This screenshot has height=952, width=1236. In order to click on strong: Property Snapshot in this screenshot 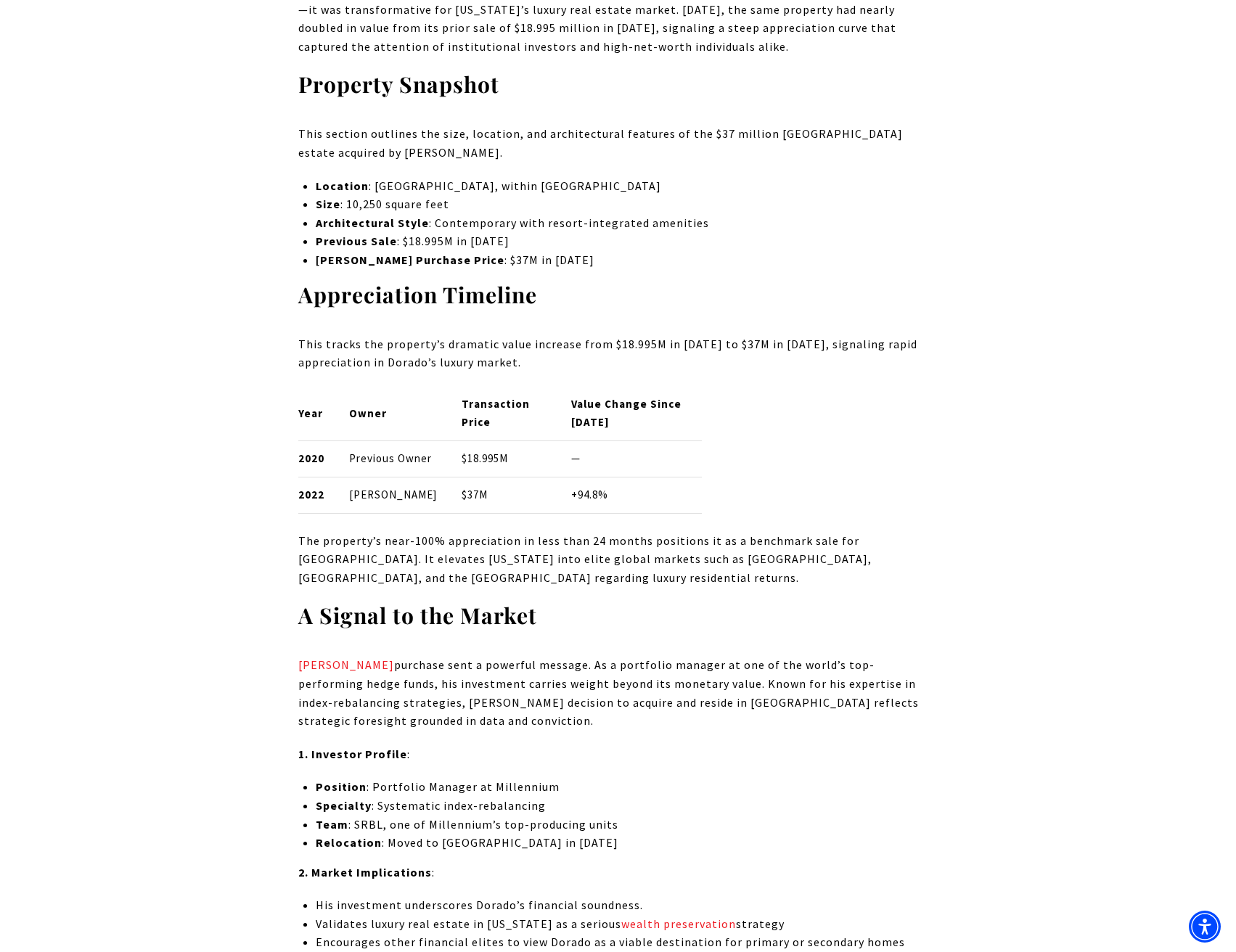, I will do `click(398, 84)`.